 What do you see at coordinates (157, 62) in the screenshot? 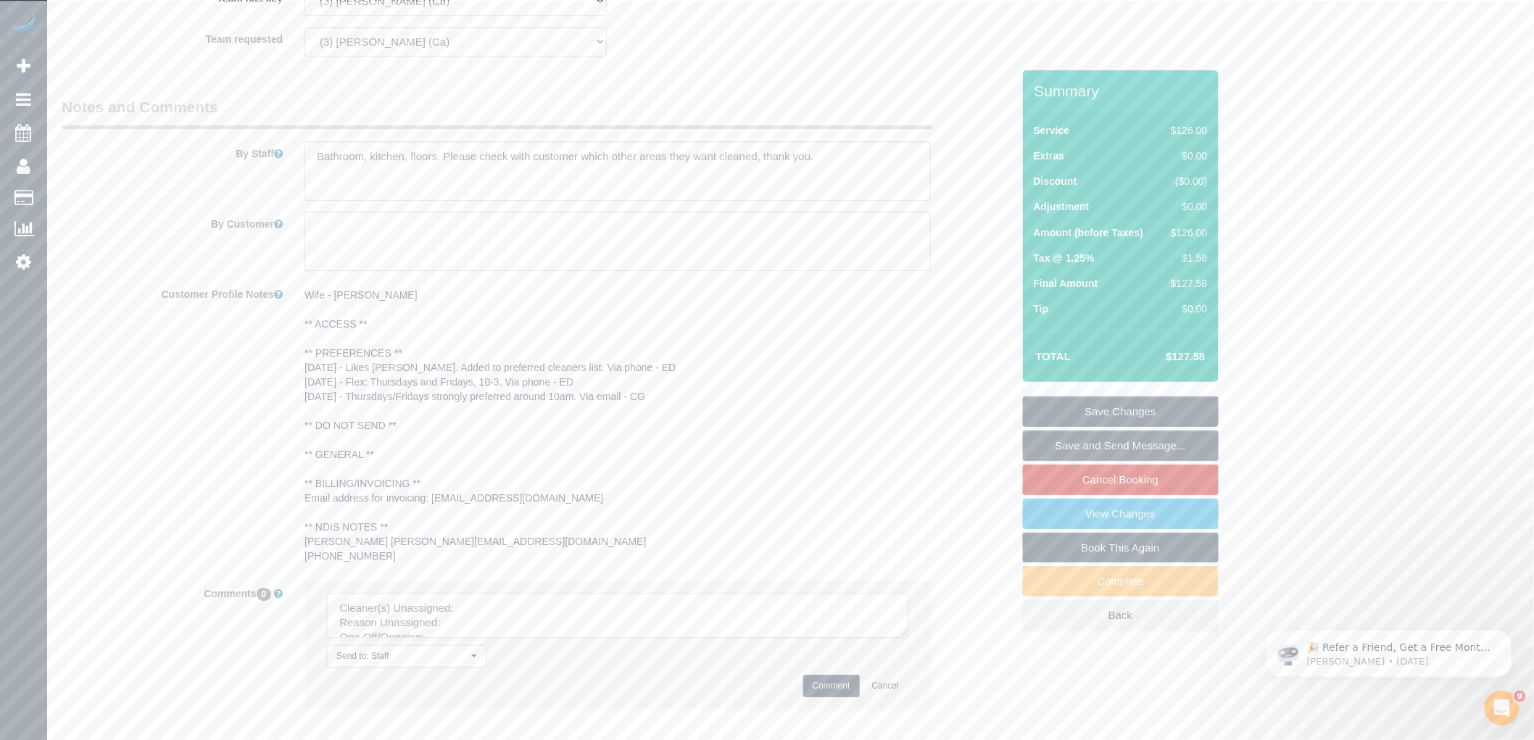
I see `p: Message from Ellie, sent 4d ago` at bounding box center [157, 62].